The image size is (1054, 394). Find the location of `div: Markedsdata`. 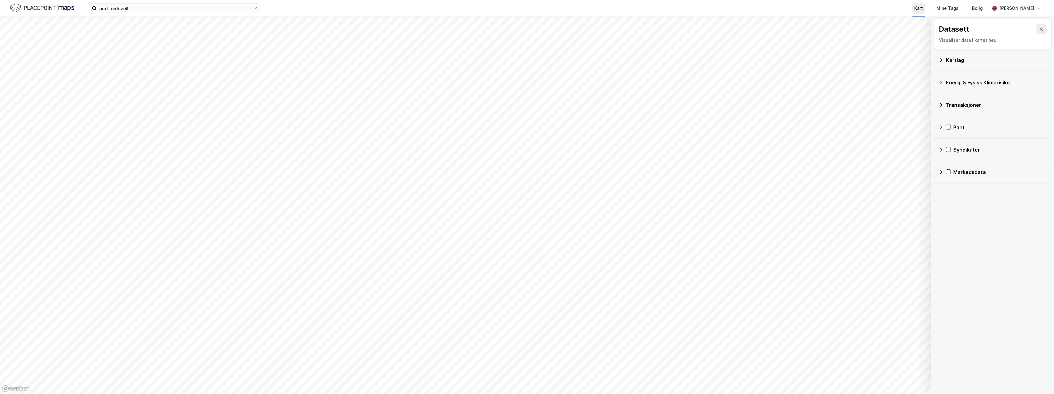

div: Markedsdata is located at coordinates (1000, 172).